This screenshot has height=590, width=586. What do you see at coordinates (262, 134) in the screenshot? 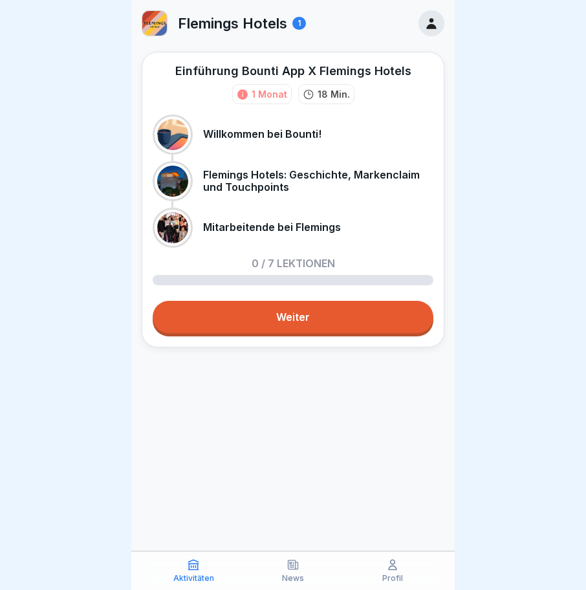
I see `p: Willkommen bei Bounti!` at bounding box center [262, 134].